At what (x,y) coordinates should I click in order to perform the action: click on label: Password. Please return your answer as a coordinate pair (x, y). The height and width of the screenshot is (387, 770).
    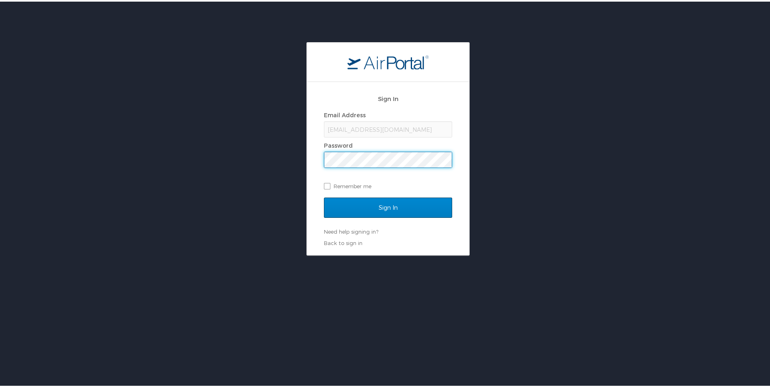
    Looking at the image, I should click on (338, 144).